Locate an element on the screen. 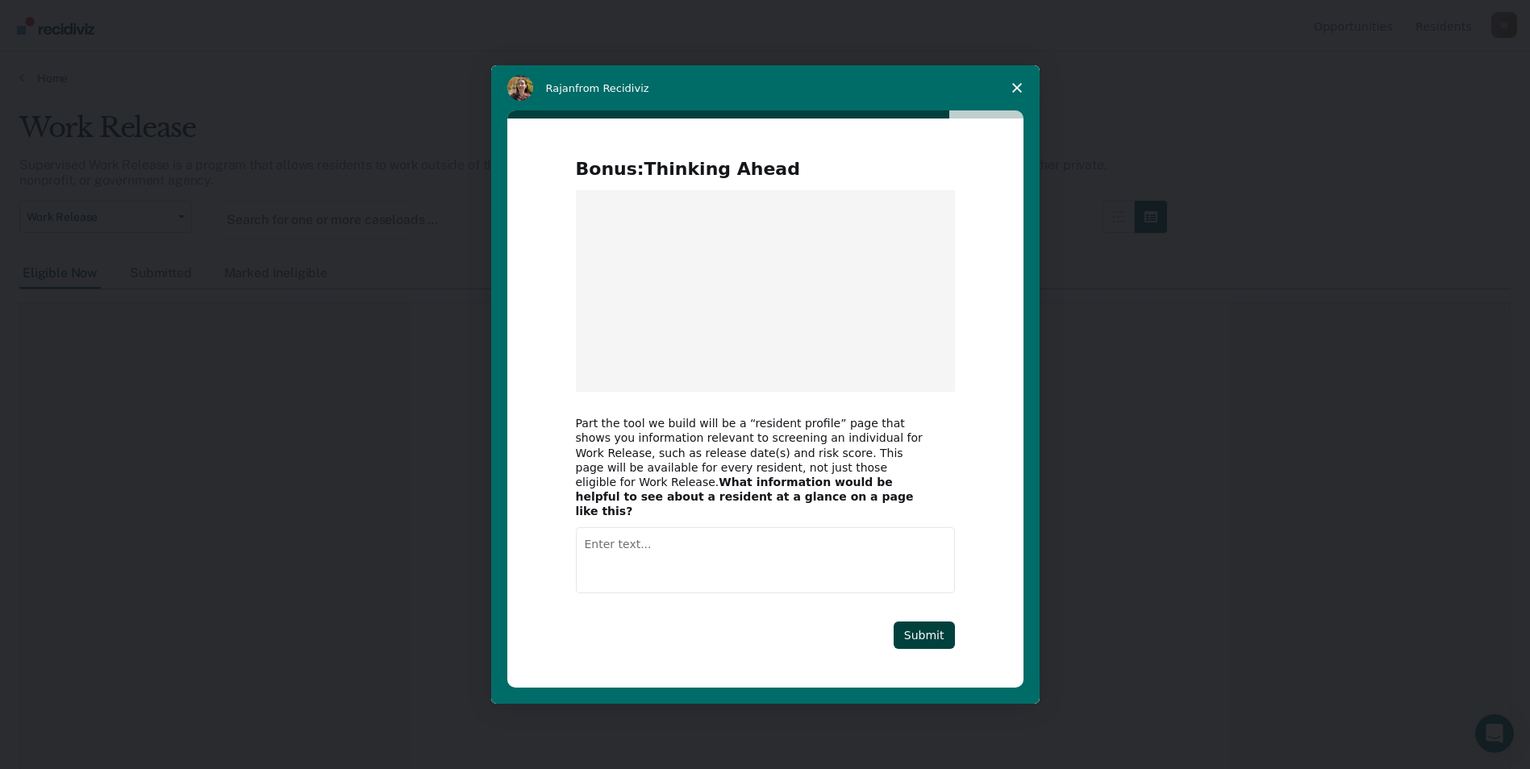 Image resolution: width=1530 pixels, height=769 pixels. span: Rajan is located at coordinates (561, 88).